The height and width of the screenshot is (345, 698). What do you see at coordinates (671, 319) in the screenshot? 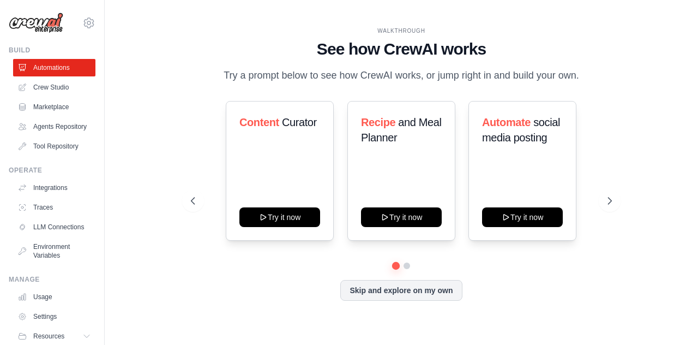
I see `div: Chat Widget` at bounding box center [671, 319].